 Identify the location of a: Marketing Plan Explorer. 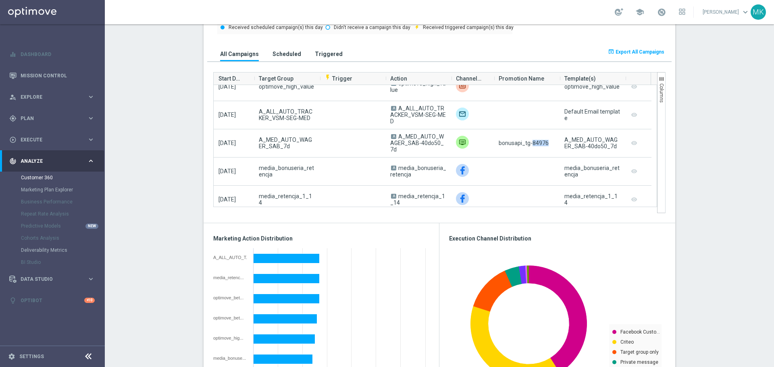
(52, 190).